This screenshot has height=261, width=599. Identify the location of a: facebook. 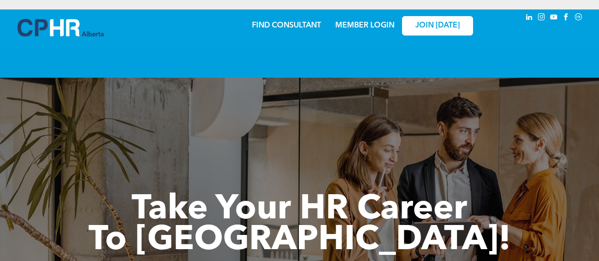
(566, 18).